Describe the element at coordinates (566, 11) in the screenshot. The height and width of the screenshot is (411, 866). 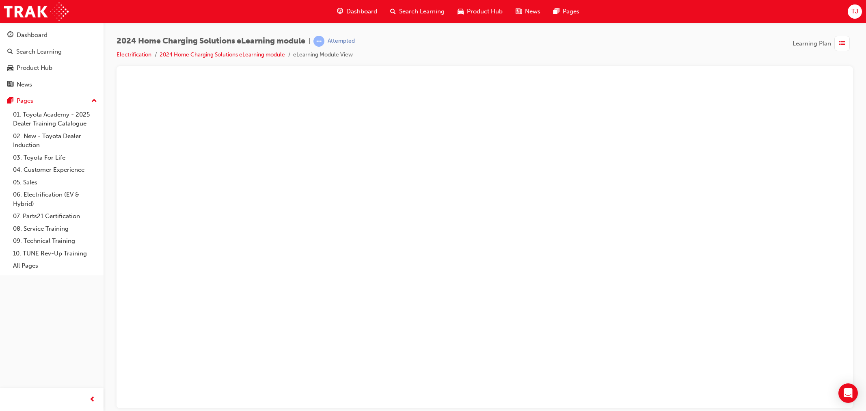
I see `a: pages-iconPages` at that location.